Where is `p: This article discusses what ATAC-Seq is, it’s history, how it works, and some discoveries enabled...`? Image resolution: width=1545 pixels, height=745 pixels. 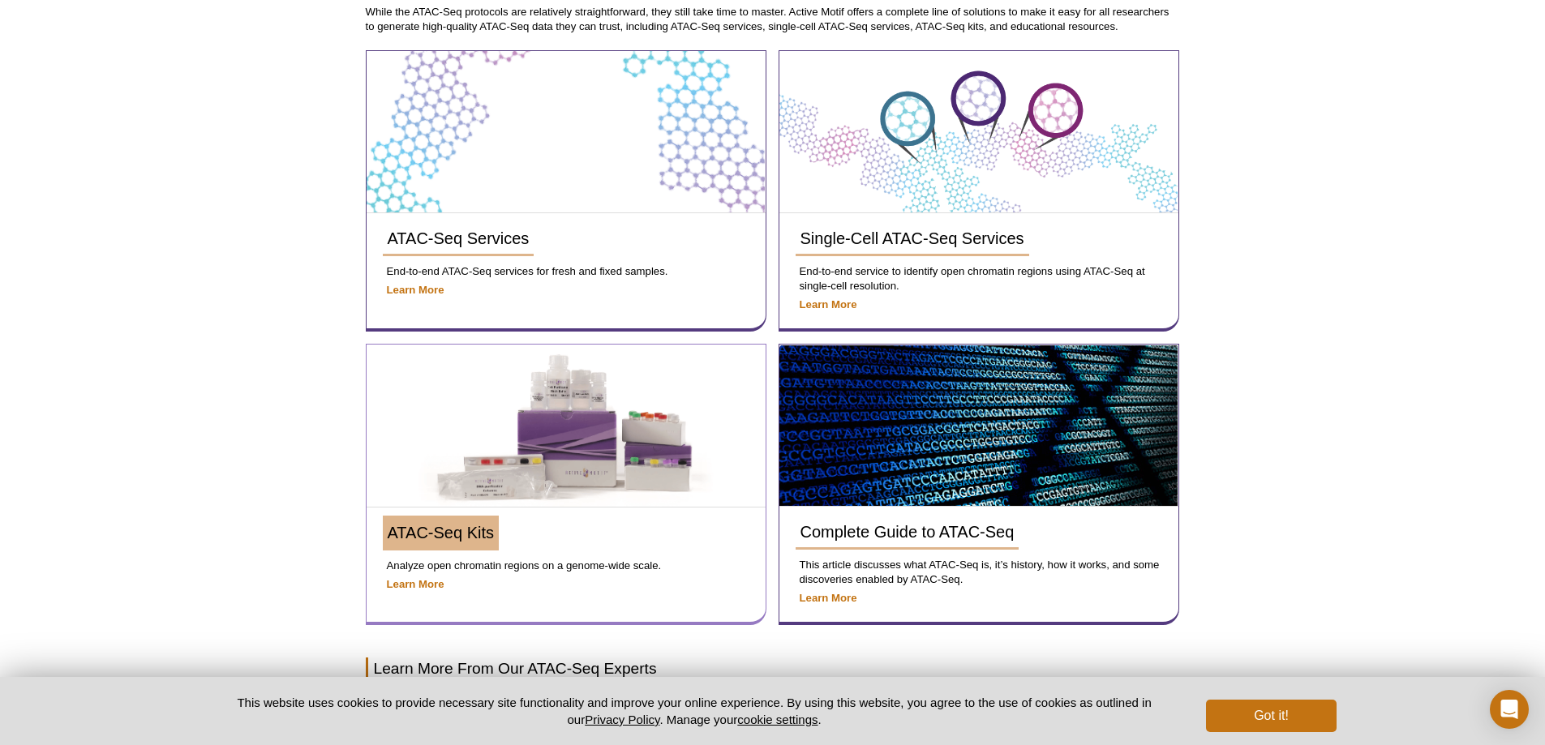 p: This article discusses what ATAC-Seq is, it’s history, how it works, and some discoveries enabled... is located at coordinates (979, 572).